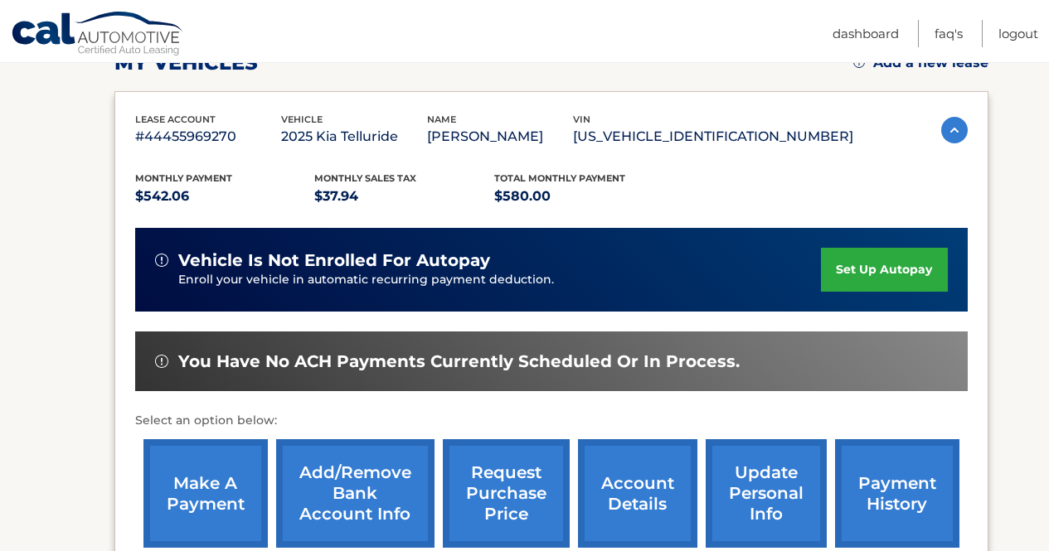 The height and width of the screenshot is (551, 1049). Describe the element at coordinates (355, 493) in the screenshot. I see `a: Add/Remove bank account info` at that location.